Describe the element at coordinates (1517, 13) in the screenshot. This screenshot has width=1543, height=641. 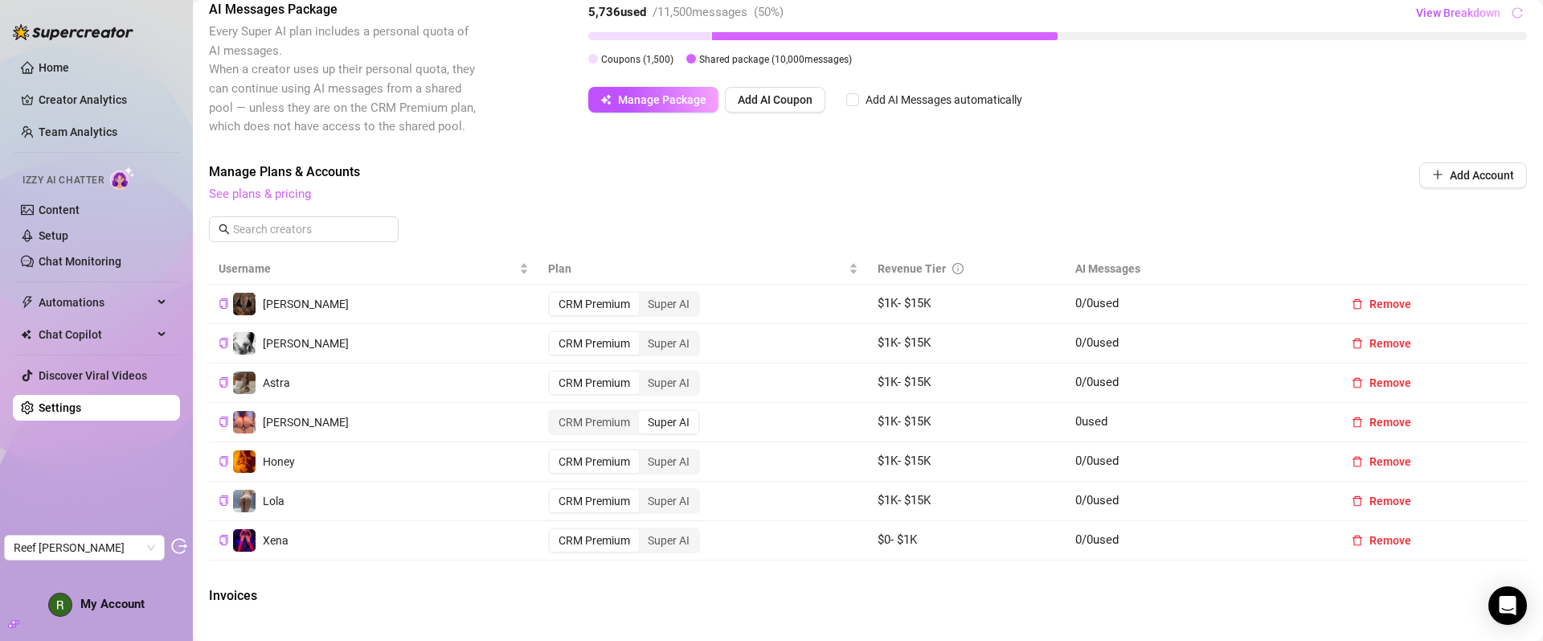
I see `span: reload` at that location.